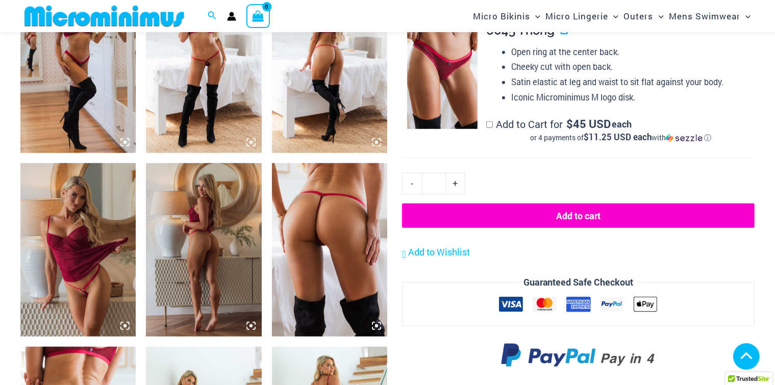  What do you see at coordinates (620, 130) in the screenshot?
I see `label: Add to Cart for` at bounding box center [620, 130].